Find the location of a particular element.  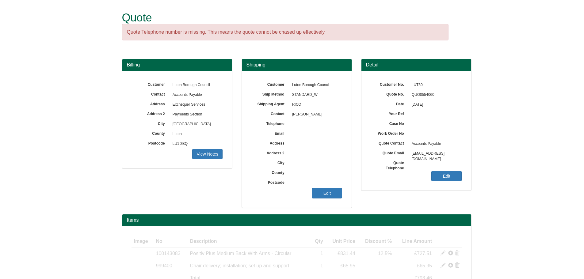

label: Quote Email is located at coordinates (390, 152).